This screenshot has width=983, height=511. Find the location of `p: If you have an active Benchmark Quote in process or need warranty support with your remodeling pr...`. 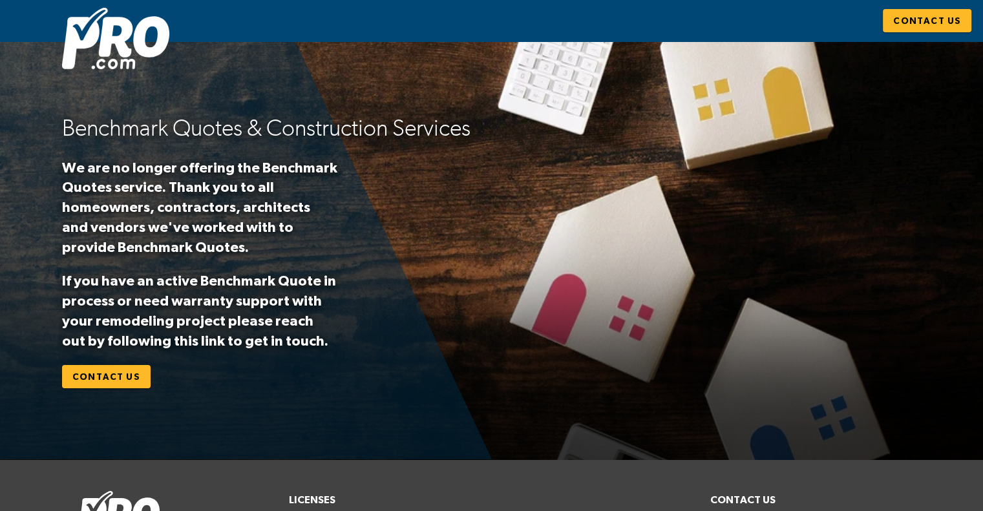

p: If you have an active Benchmark Quote in process or need warranty support with your remodeling pr... is located at coordinates (200, 310).